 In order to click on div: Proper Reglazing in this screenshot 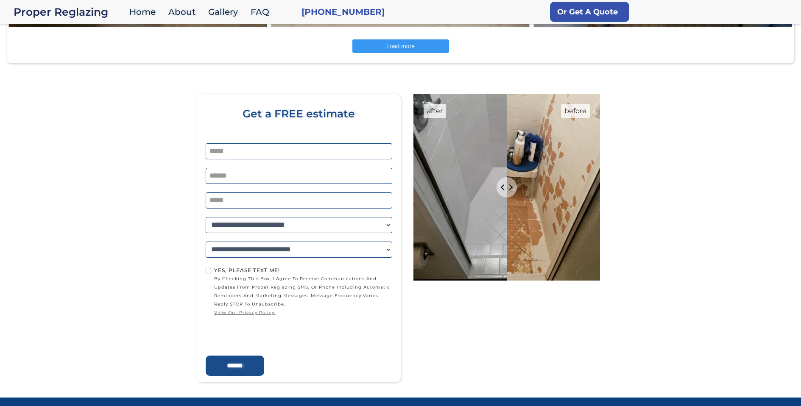, I will do `click(69, 12)`.